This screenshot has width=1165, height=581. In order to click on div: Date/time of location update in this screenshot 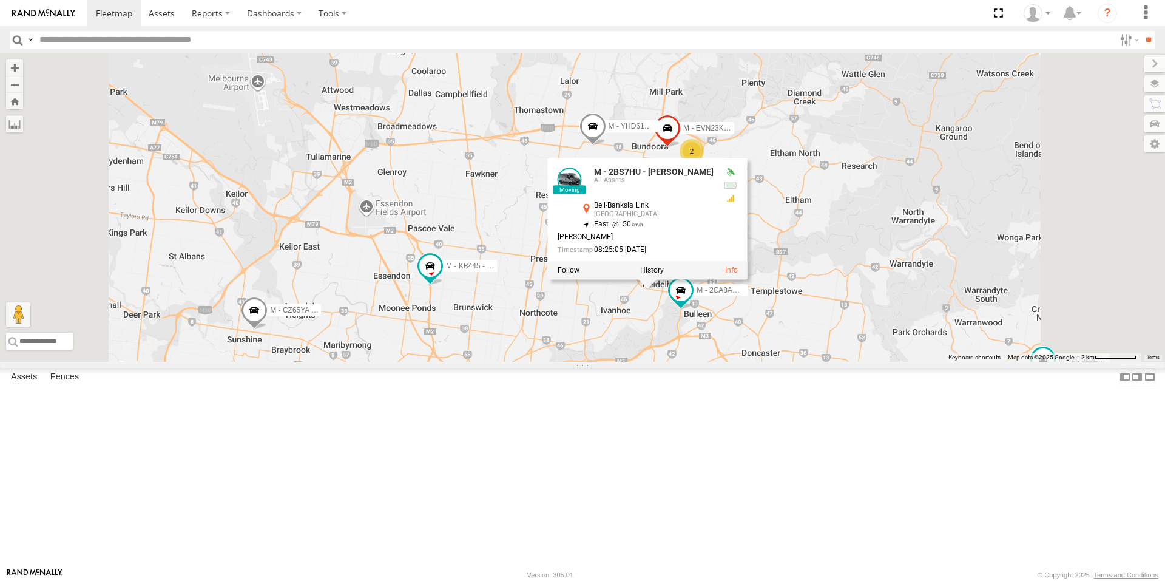, I will do `click(635, 250)`.